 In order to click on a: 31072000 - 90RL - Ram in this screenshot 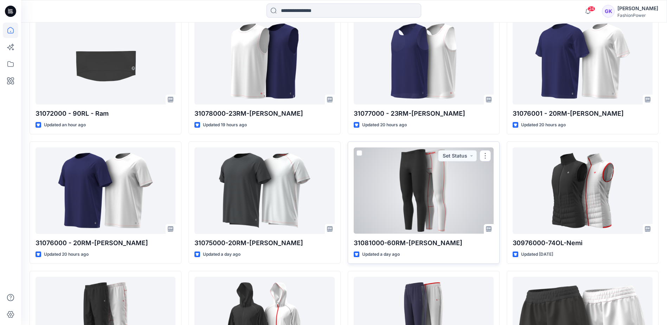, I will do `click(106, 61)`.